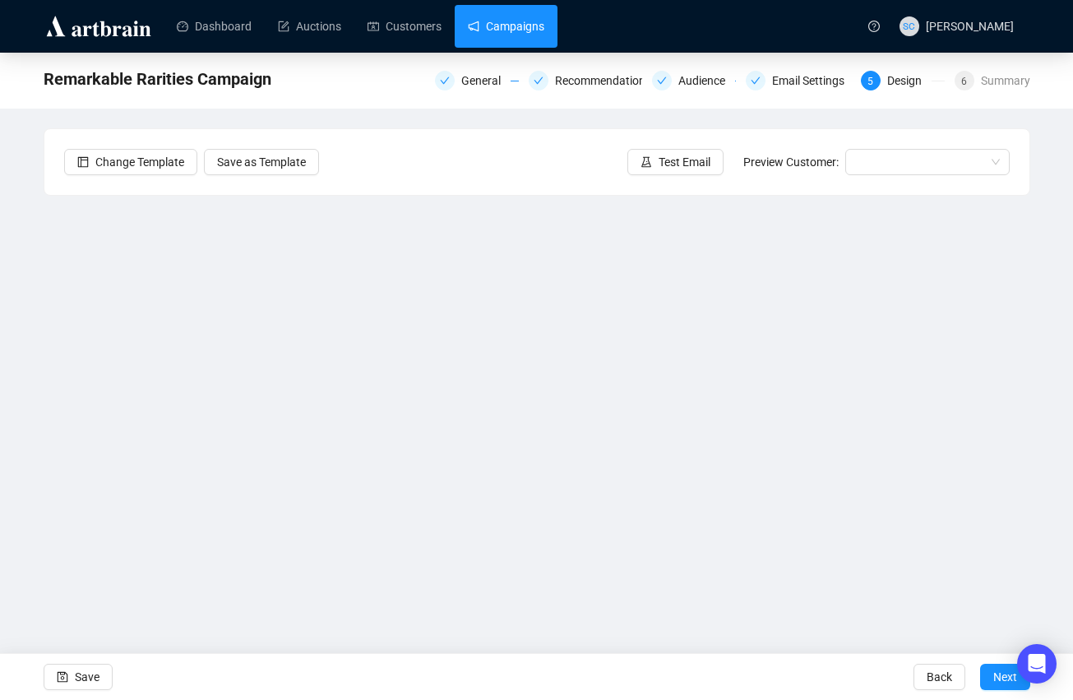 The image size is (1073, 700). Describe the element at coordinates (992, 81) in the screenshot. I see `div: 6Summary` at that location.